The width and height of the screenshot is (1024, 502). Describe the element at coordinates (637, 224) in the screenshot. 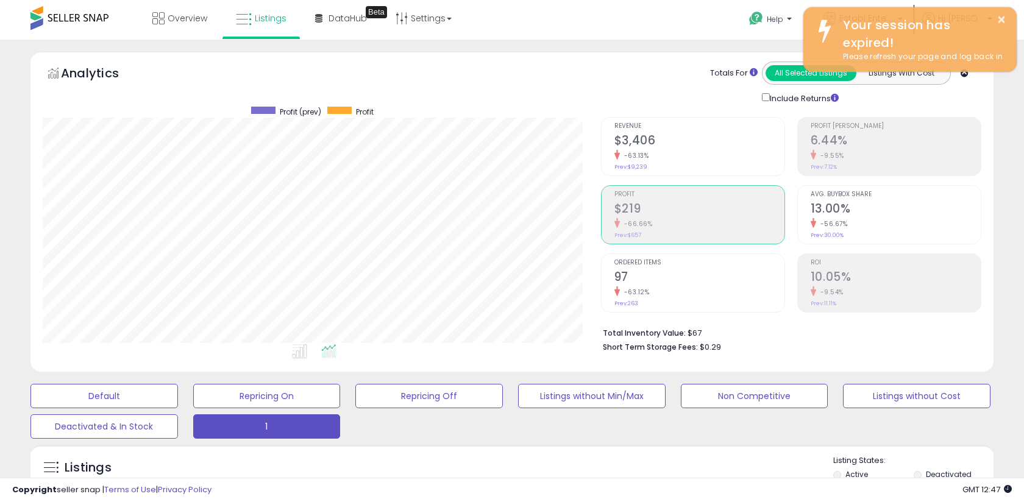

I see `small: -66.66%` at that location.